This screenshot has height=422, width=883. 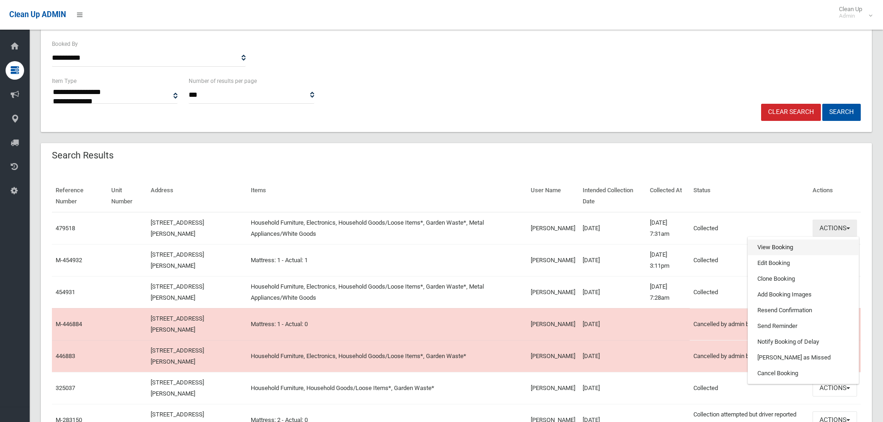 What do you see at coordinates (853, 13) in the screenshot?
I see `span: Clean Up` at bounding box center [853, 13].